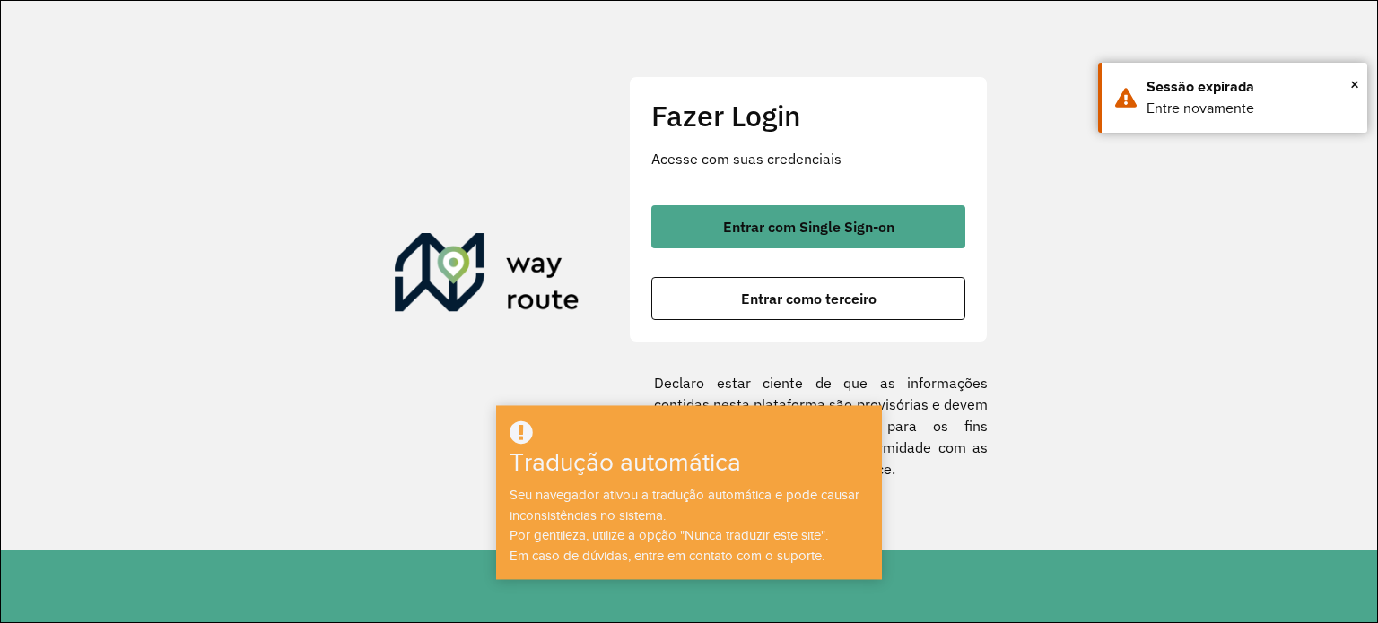  Describe the element at coordinates (668, 535) in the screenshot. I see `font: Por gentileza, utilize a opção "Nunca traduzir este site".` at that location.